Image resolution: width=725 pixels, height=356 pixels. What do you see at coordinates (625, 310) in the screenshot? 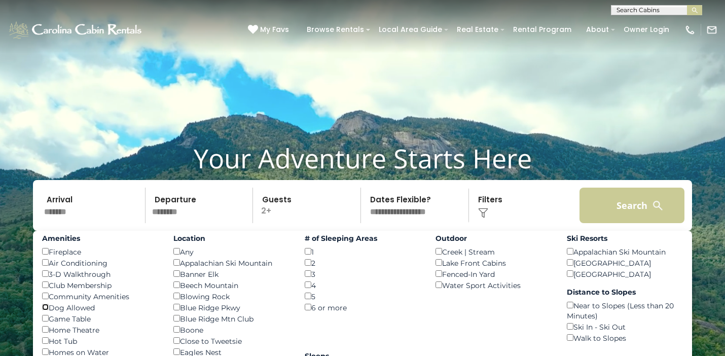
I see `div: Near to Slopes (Less than 20 Minutes)` at bounding box center [625, 310].